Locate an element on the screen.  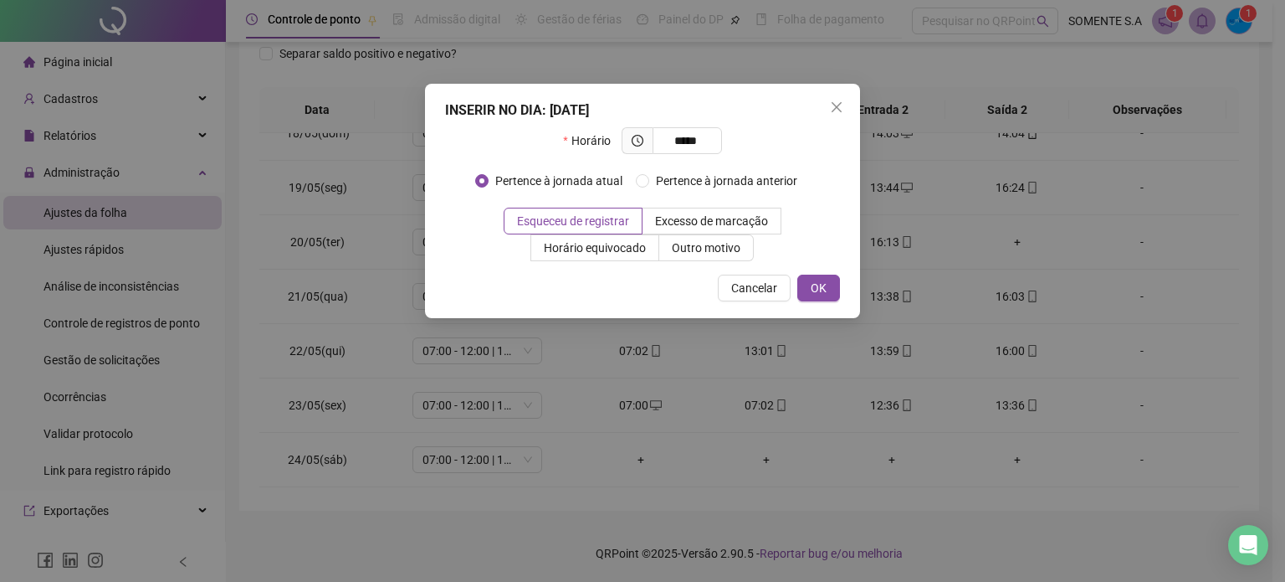
button: OK is located at coordinates (818, 288).